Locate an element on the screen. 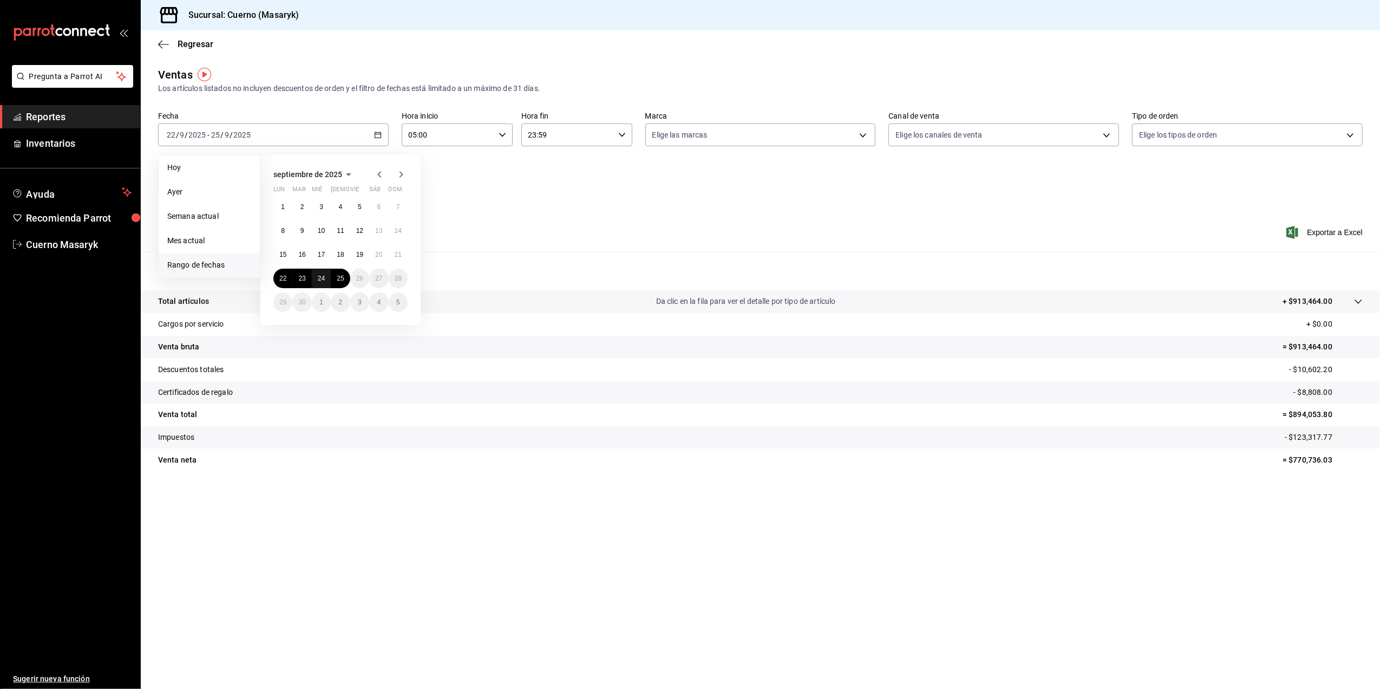  button: 4 de octubre de 2025 is located at coordinates (379, 302).